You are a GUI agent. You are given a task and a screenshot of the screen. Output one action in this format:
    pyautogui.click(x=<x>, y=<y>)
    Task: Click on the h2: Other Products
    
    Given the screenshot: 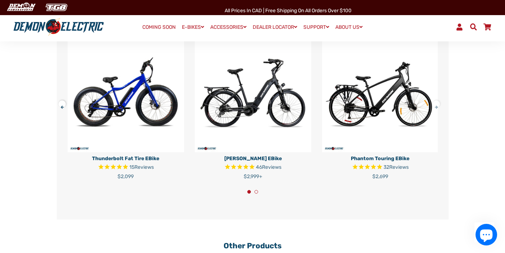 What is the action you would take?
    pyautogui.click(x=253, y=245)
    